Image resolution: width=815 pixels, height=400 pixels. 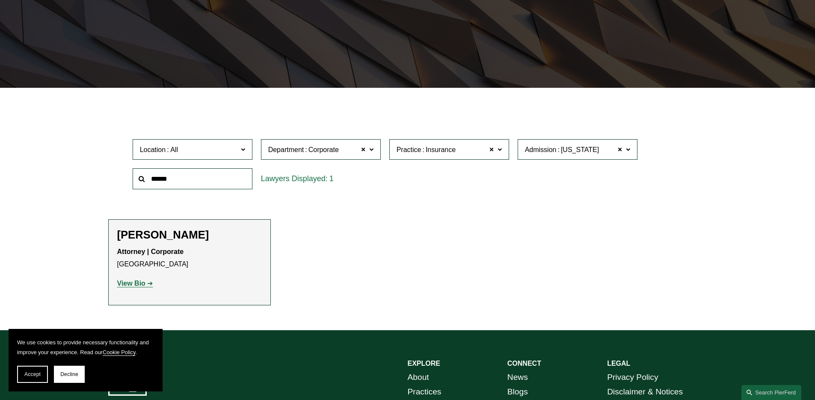 What do you see at coordinates (69, 374) in the screenshot?
I see `span: Decline` at bounding box center [69, 374].